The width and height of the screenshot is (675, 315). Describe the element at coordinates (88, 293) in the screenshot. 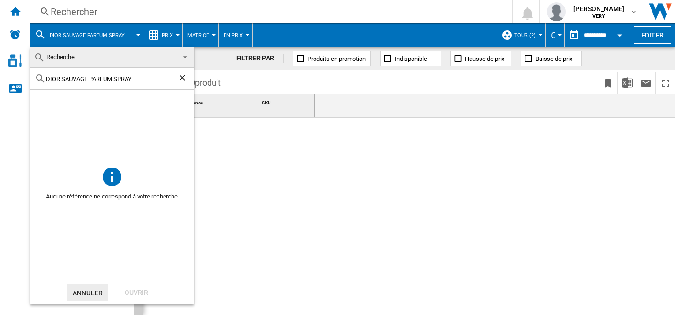

I see `button: Annuler` at that location.